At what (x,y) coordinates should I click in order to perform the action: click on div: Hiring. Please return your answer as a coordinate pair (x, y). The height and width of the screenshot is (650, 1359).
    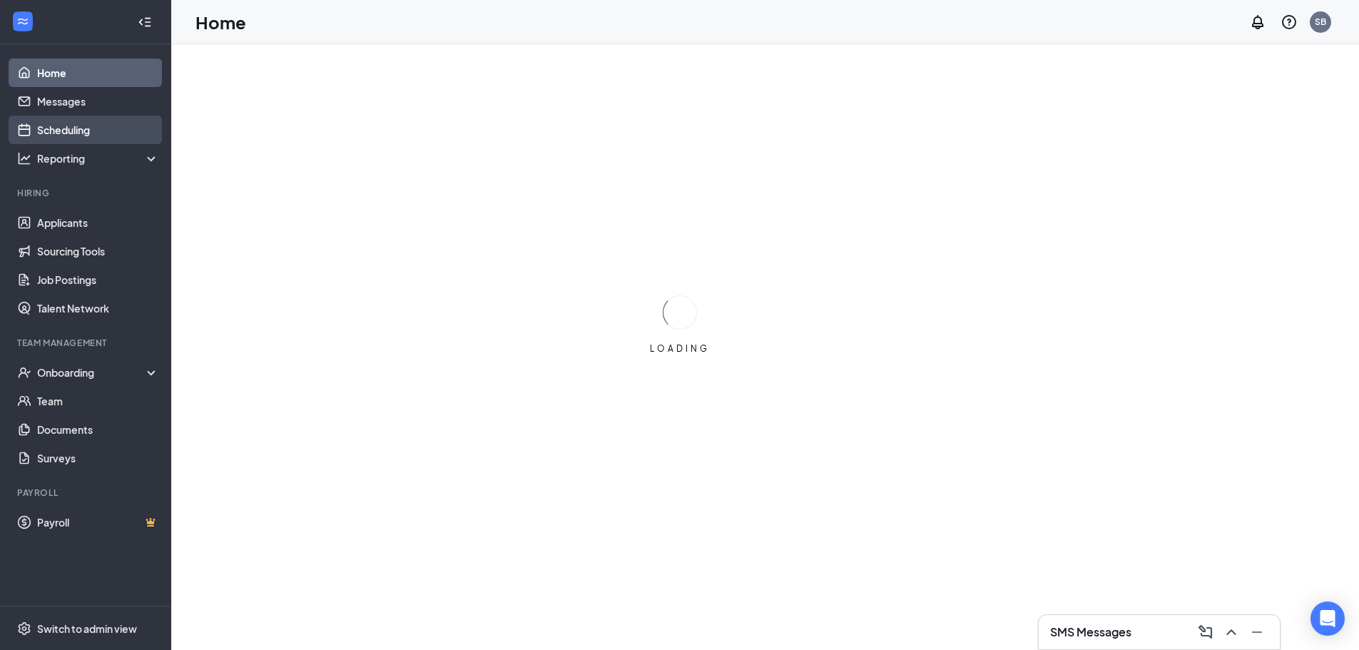
    Looking at the image, I should click on (86, 193).